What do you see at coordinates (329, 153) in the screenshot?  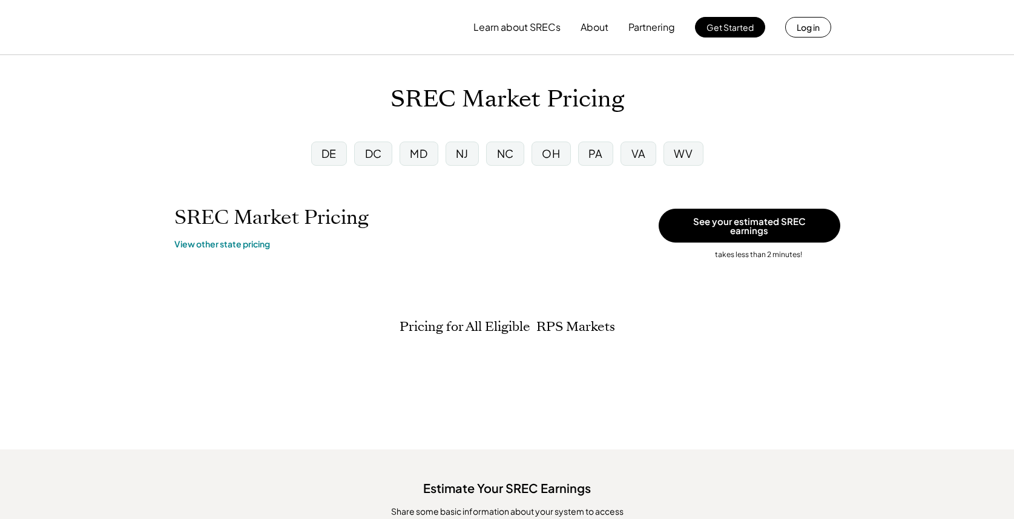 I see `div: DE` at bounding box center [329, 153].